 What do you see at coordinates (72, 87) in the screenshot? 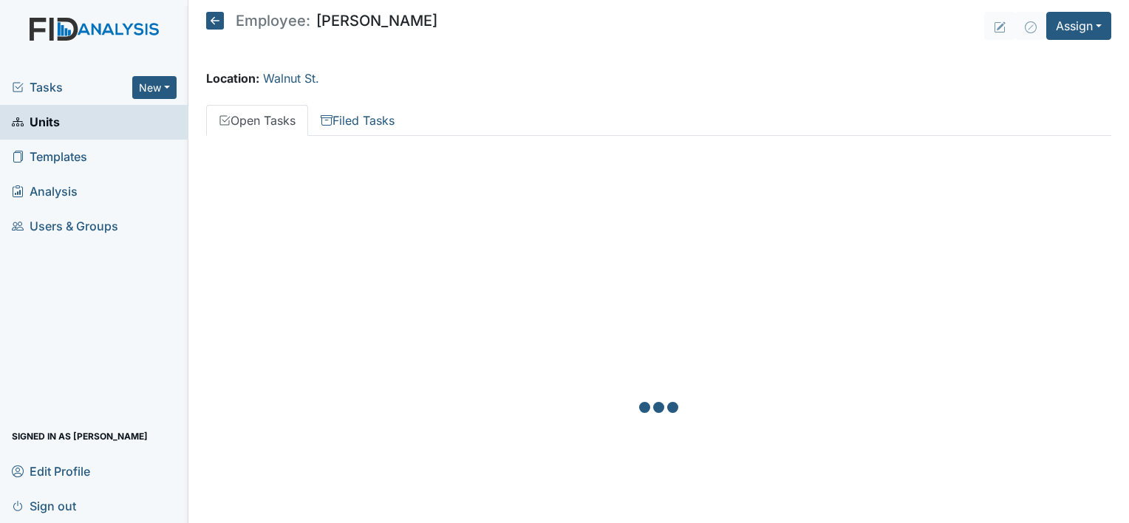
I see `span: Tasks` at bounding box center [72, 87].